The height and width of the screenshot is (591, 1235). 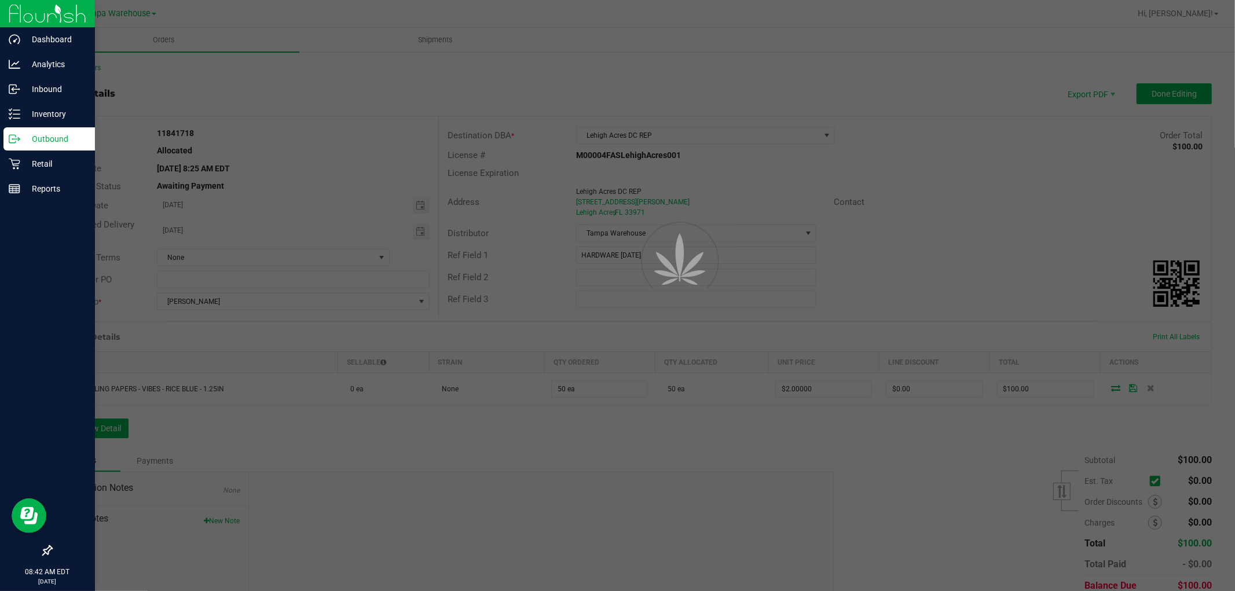 What do you see at coordinates (14, 114) in the screenshot?
I see `inline-svg: Inventory` at bounding box center [14, 114].